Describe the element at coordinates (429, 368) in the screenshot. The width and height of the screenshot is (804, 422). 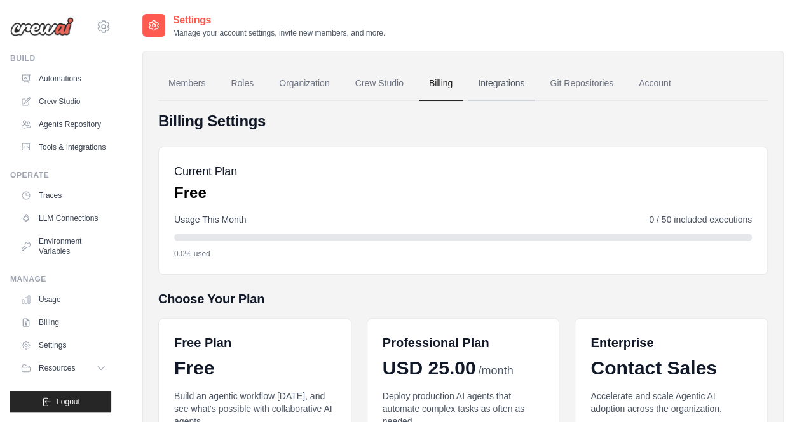
I see `span: USD 25.00` at that location.